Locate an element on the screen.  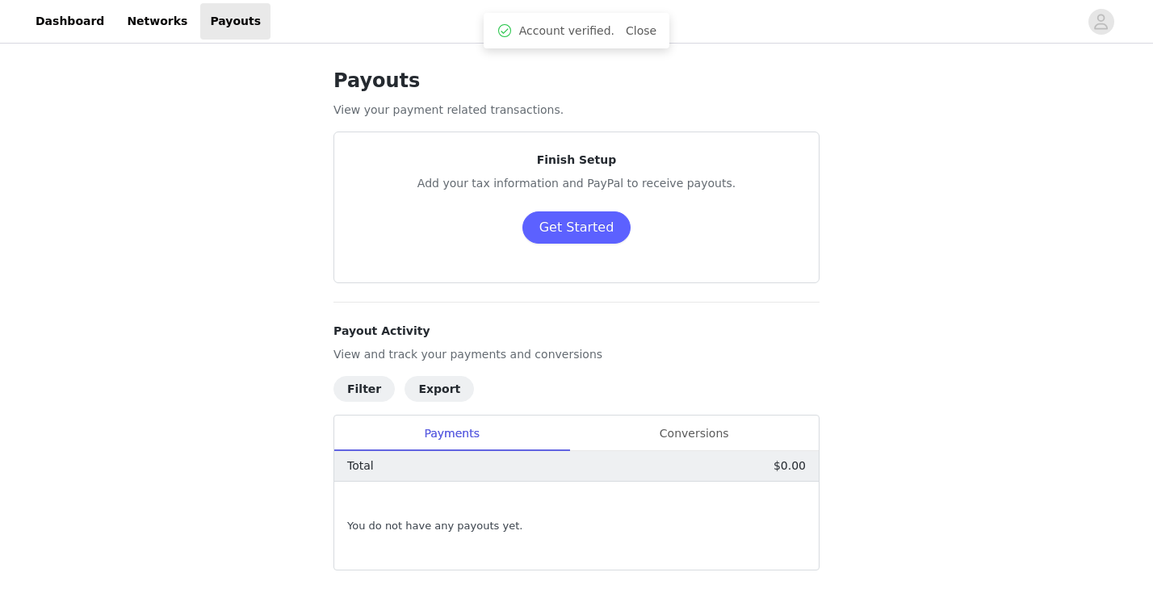
button: Get Started is located at coordinates (577, 228).